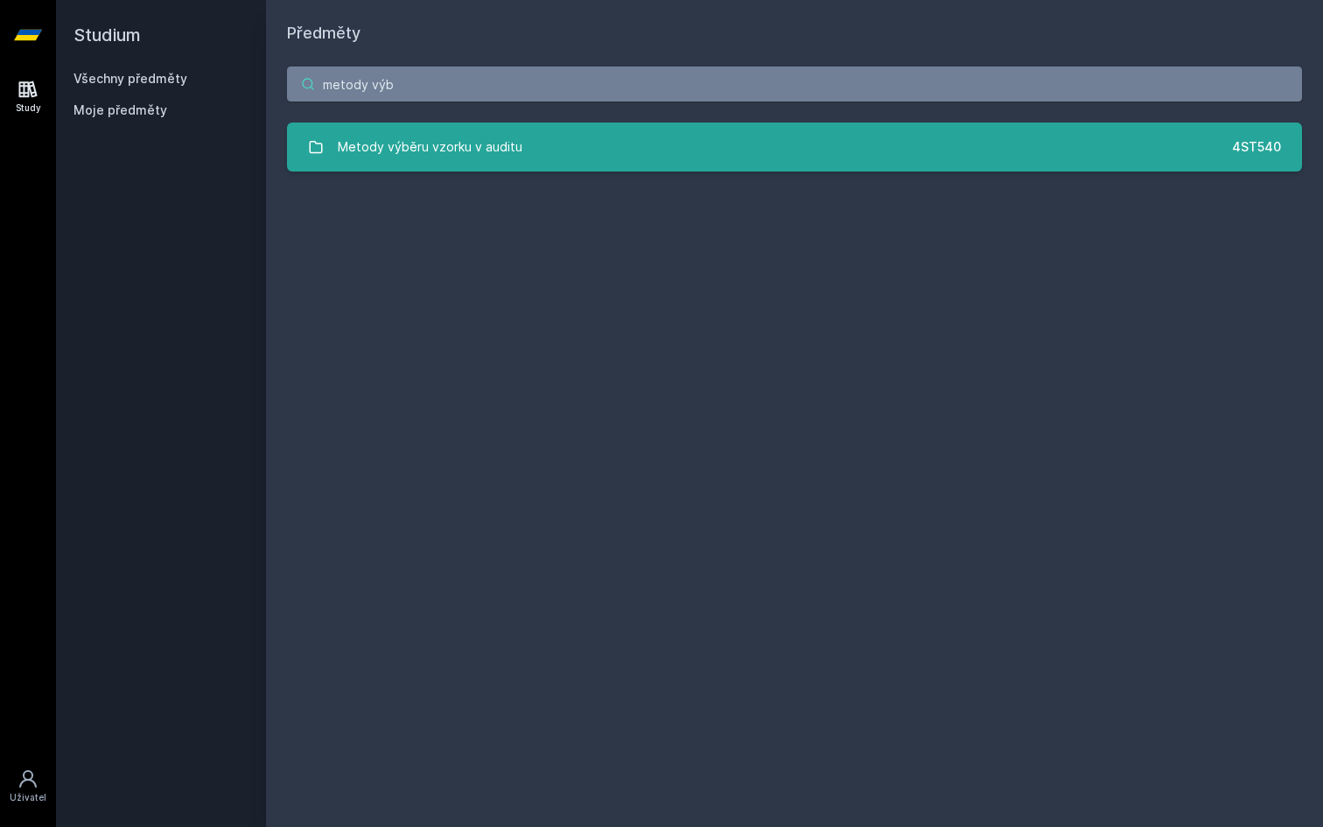 Image resolution: width=1323 pixels, height=827 pixels. What do you see at coordinates (28, 797) in the screenshot?
I see `div: Uživatel` at bounding box center [28, 797].